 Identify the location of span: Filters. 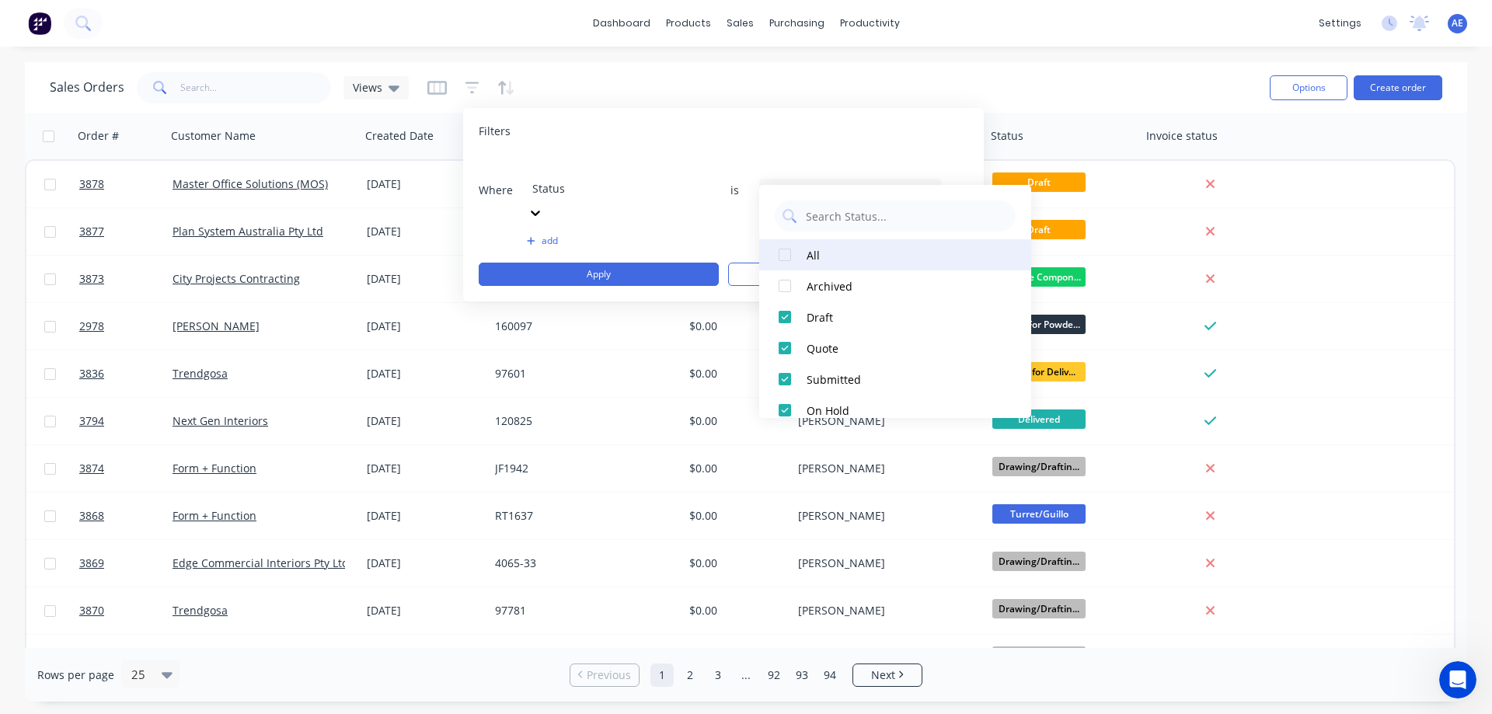
(494, 131).